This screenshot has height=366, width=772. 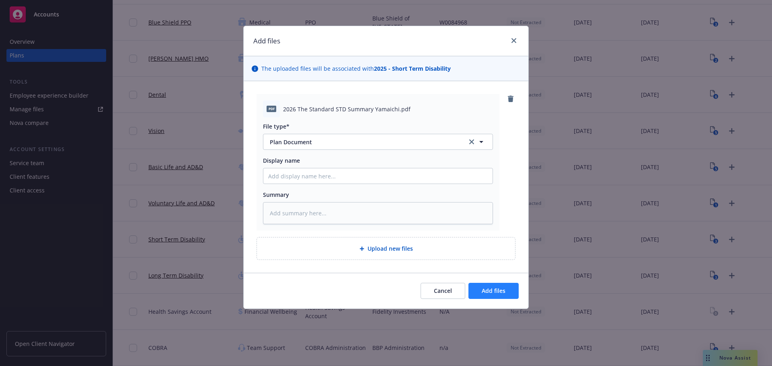 I want to click on button: Cancel, so click(x=442, y=291).